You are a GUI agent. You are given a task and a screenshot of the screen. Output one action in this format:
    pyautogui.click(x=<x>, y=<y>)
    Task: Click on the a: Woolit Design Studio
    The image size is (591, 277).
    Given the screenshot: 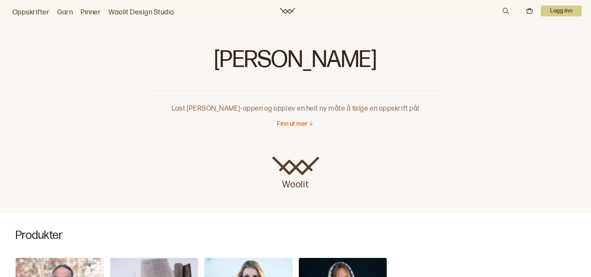 What is the action you would take?
    pyautogui.click(x=141, y=12)
    